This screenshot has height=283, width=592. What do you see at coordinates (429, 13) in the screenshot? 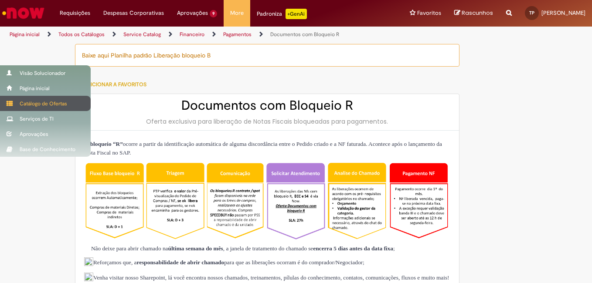
I see `span: Favoritos` at bounding box center [429, 13].